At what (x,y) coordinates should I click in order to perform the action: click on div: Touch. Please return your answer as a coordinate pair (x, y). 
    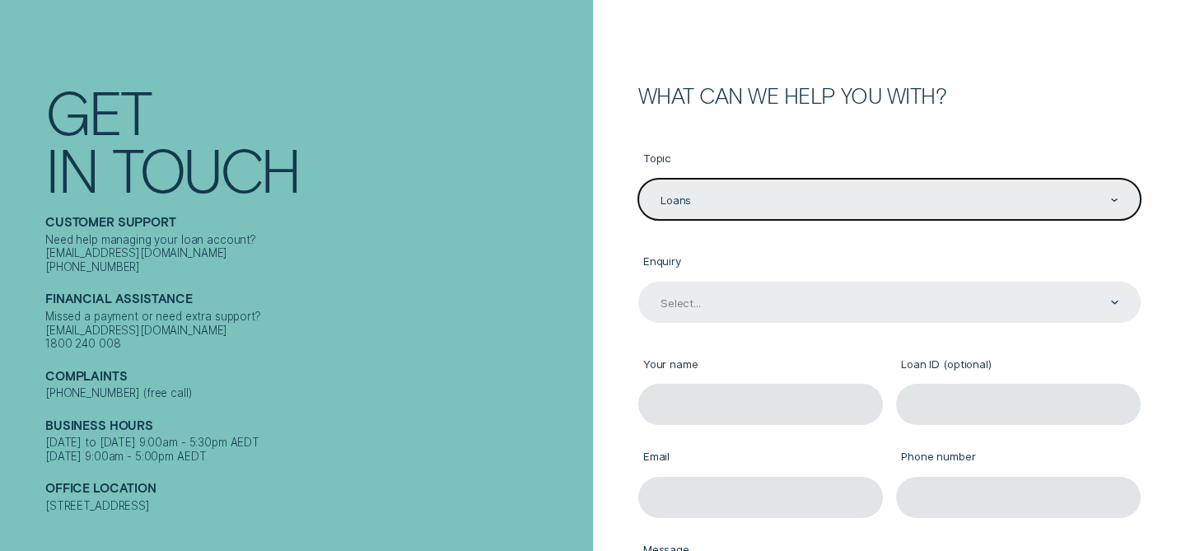
    Looking at the image, I should click on (206, 169).